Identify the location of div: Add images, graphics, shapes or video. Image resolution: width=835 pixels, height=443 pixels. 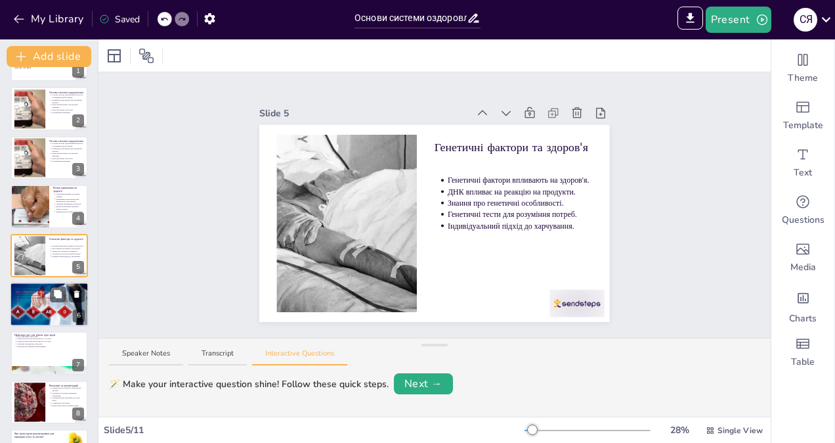
(803, 257).